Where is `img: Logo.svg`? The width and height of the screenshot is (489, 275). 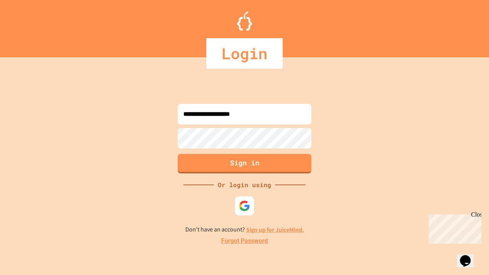
img: Logo.svg is located at coordinates (244, 21).